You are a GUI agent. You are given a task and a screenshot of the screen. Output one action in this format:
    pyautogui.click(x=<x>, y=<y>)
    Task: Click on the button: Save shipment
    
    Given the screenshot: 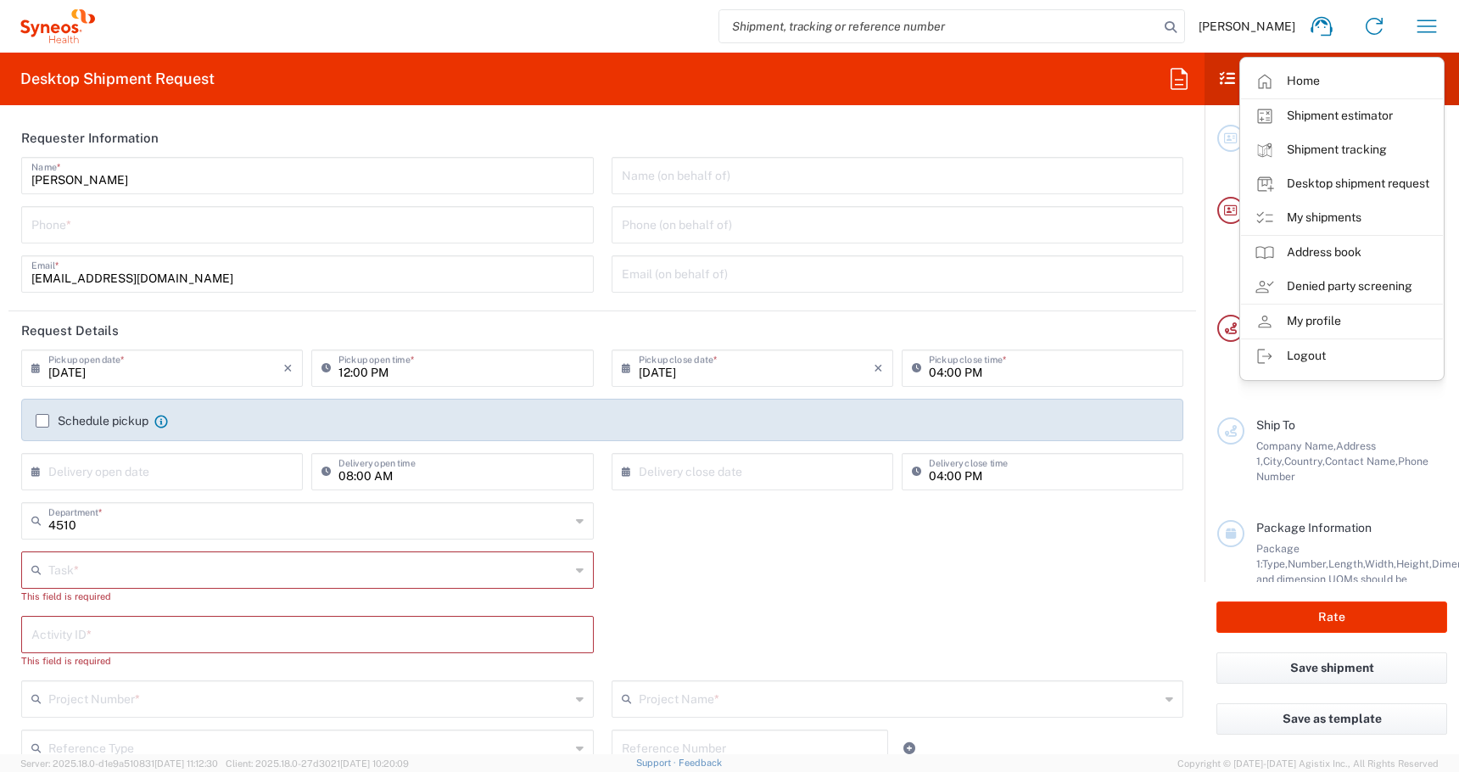 What is the action you would take?
    pyautogui.click(x=1332, y=667)
    